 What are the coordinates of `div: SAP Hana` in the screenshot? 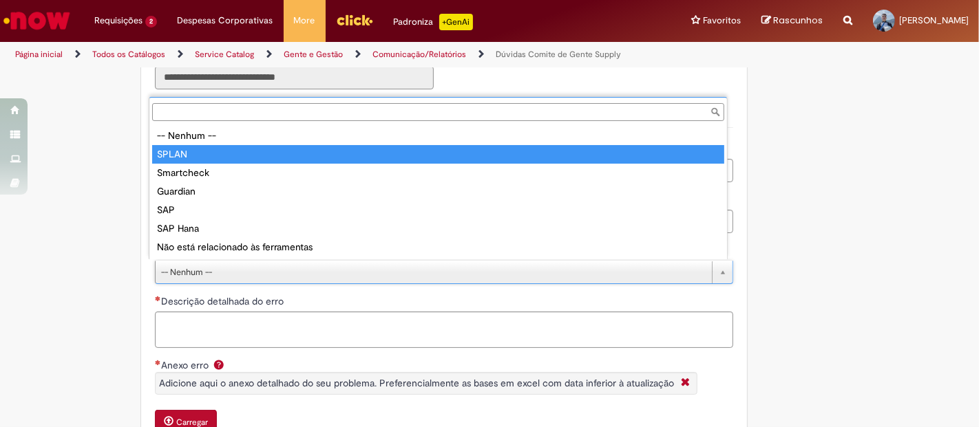 It's located at (438, 229).